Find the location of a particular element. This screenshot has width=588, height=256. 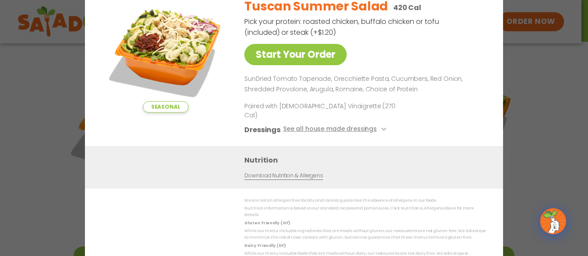

img: wpChatIcon is located at coordinates (553, 222).